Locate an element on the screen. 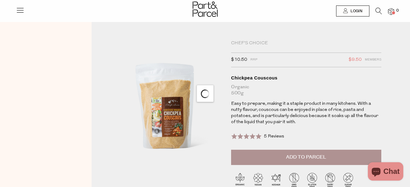 The height and width of the screenshot is (187, 410). button: Add to Parcel is located at coordinates (306, 157).